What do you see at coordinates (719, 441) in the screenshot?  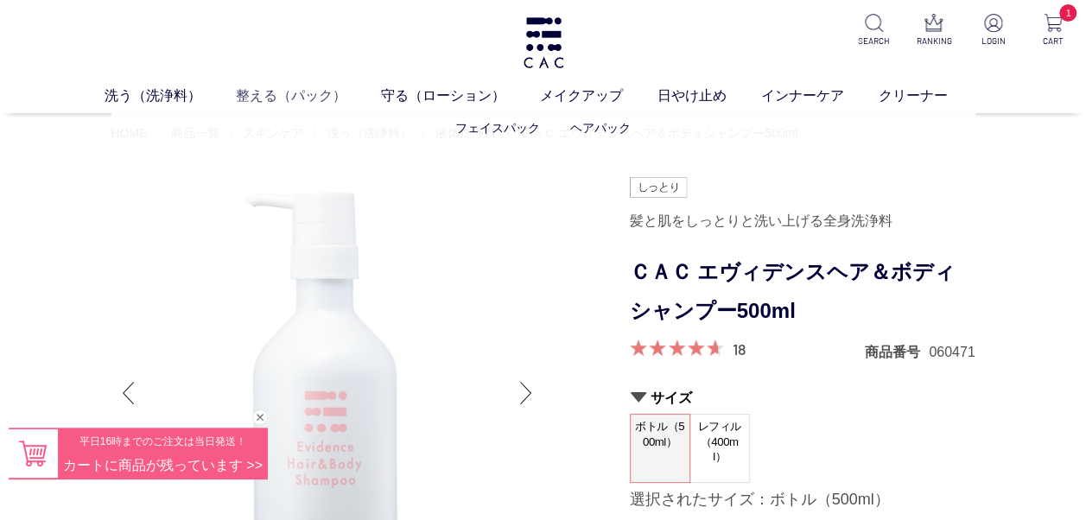 I see `span: レフィル（400ml）` at bounding box center [719, 441].